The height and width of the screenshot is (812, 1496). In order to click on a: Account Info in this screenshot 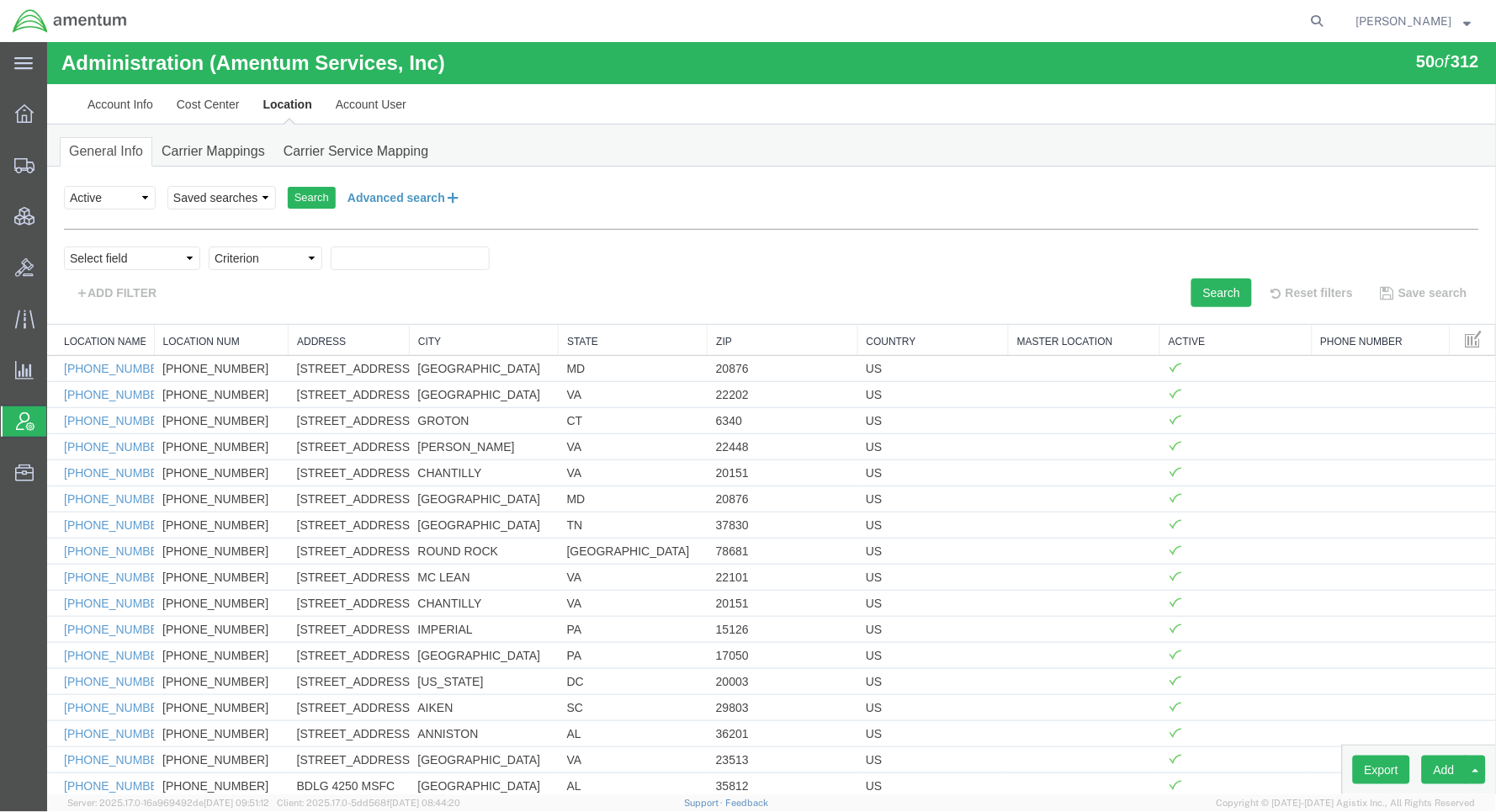, I will do `click(73, 62)`.